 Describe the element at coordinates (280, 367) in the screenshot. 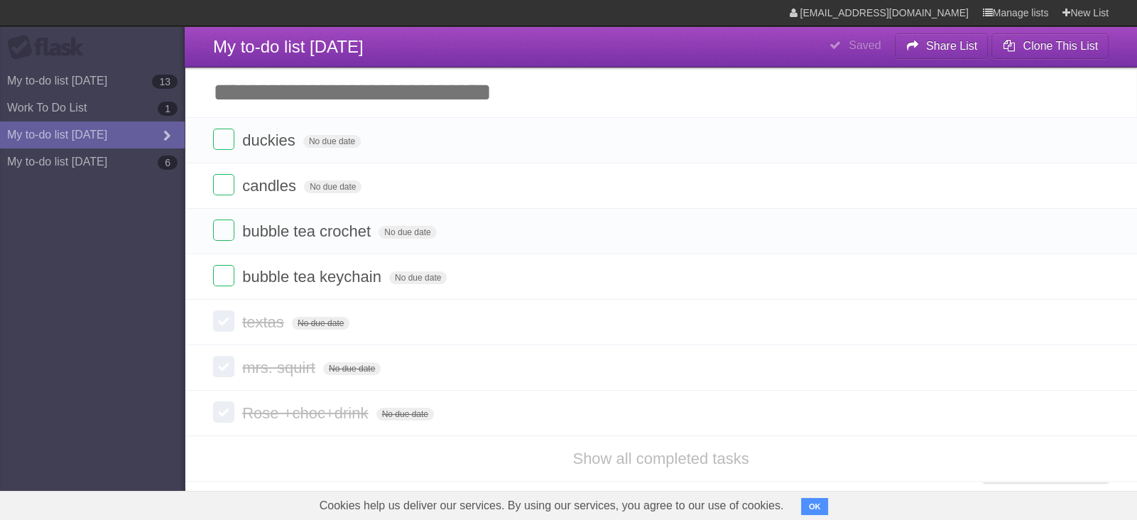

I see `span: mrs. squirt` at that location.